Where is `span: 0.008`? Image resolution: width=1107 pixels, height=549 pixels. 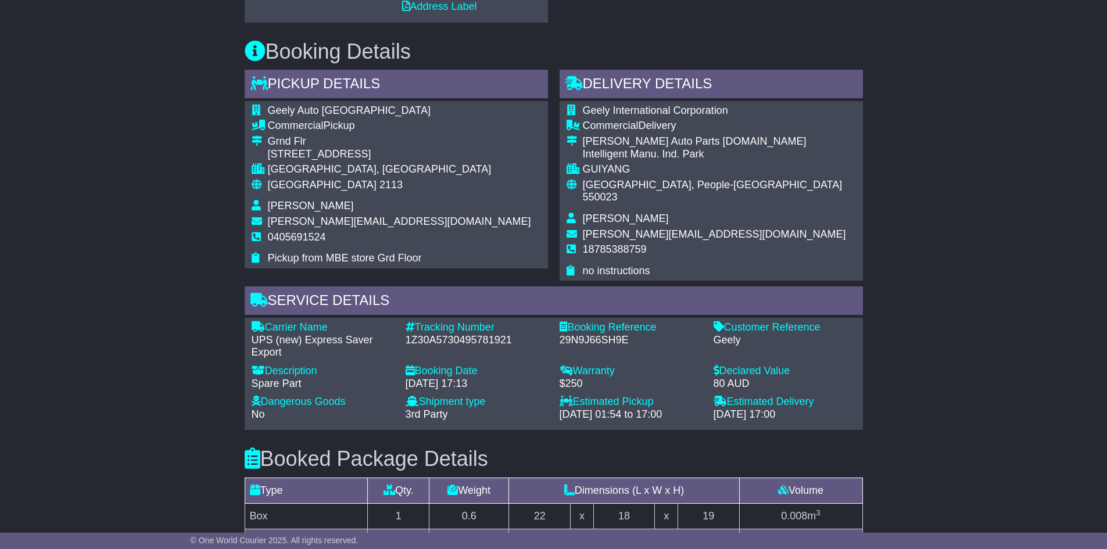
span: 0.008 is located at coordinates (793, 516).